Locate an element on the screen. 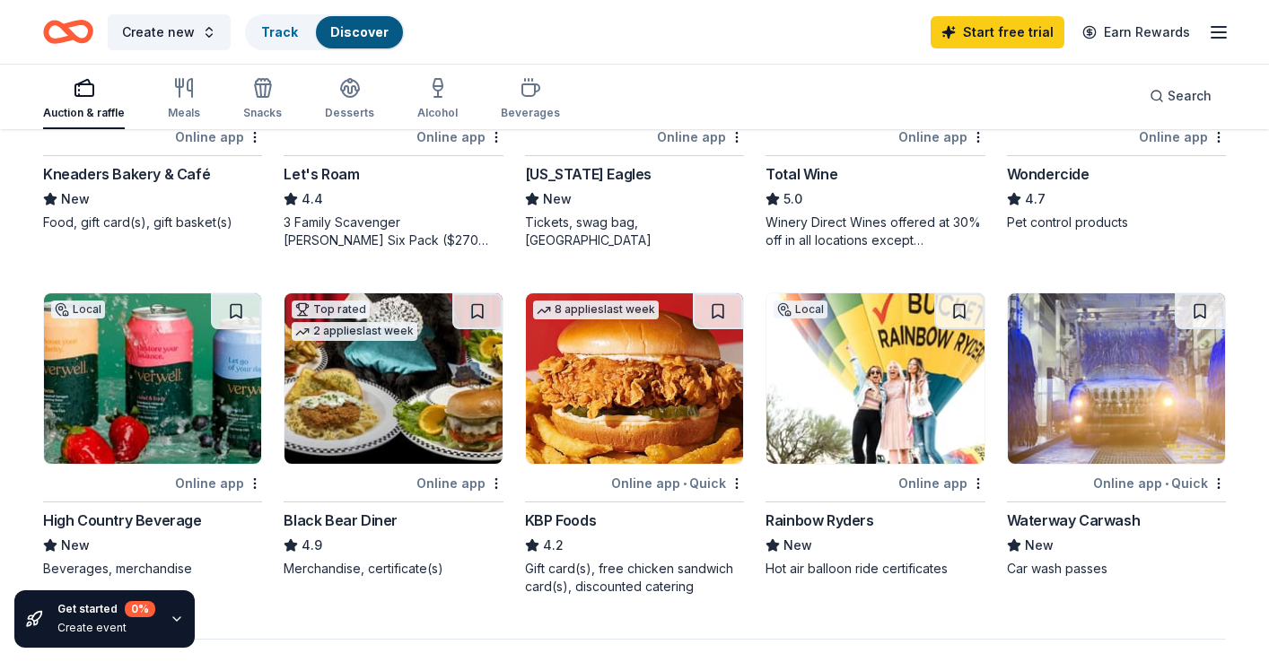 This screenshot has height=662, width=1269. div: Rainbow Ryders is located at coordinates (819, 520).